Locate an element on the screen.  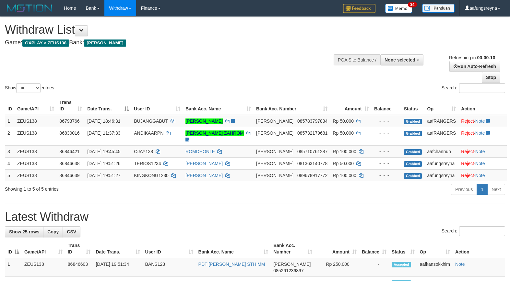
th: ID is located at coordinates (10, 106).